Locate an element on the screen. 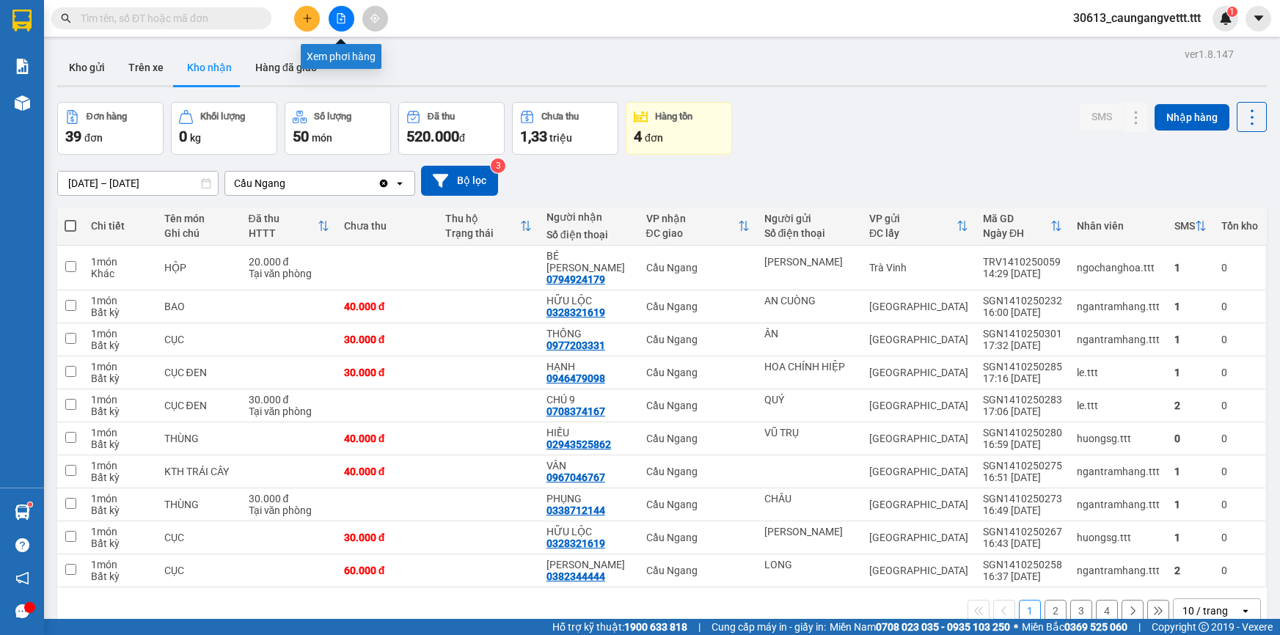 The width and height of the screenshot is (1280, 635). div: Thu hộ is located at coordinates (483, 219).